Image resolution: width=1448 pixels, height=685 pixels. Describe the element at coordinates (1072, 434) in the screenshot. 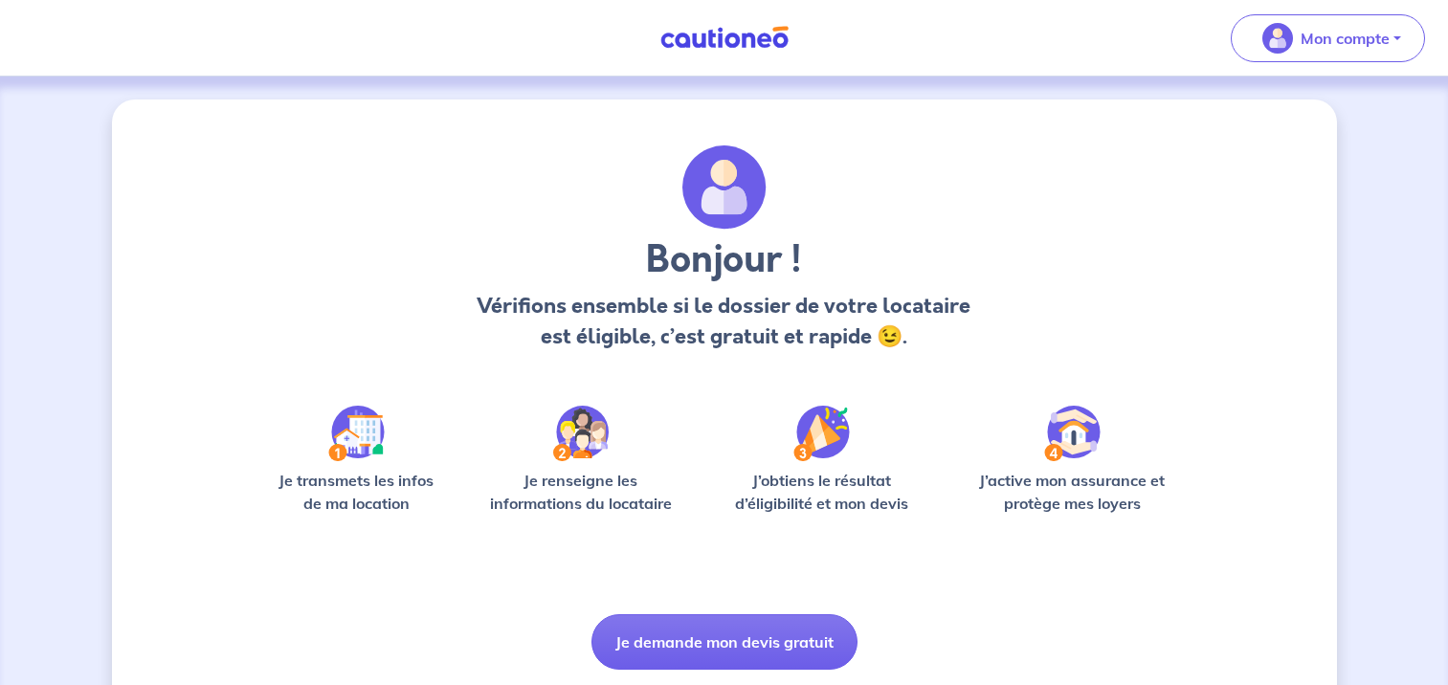

I see `img: /static/bfff1cf634d835d9112899e6a3df1a5d/Step-4.svg` at that location.